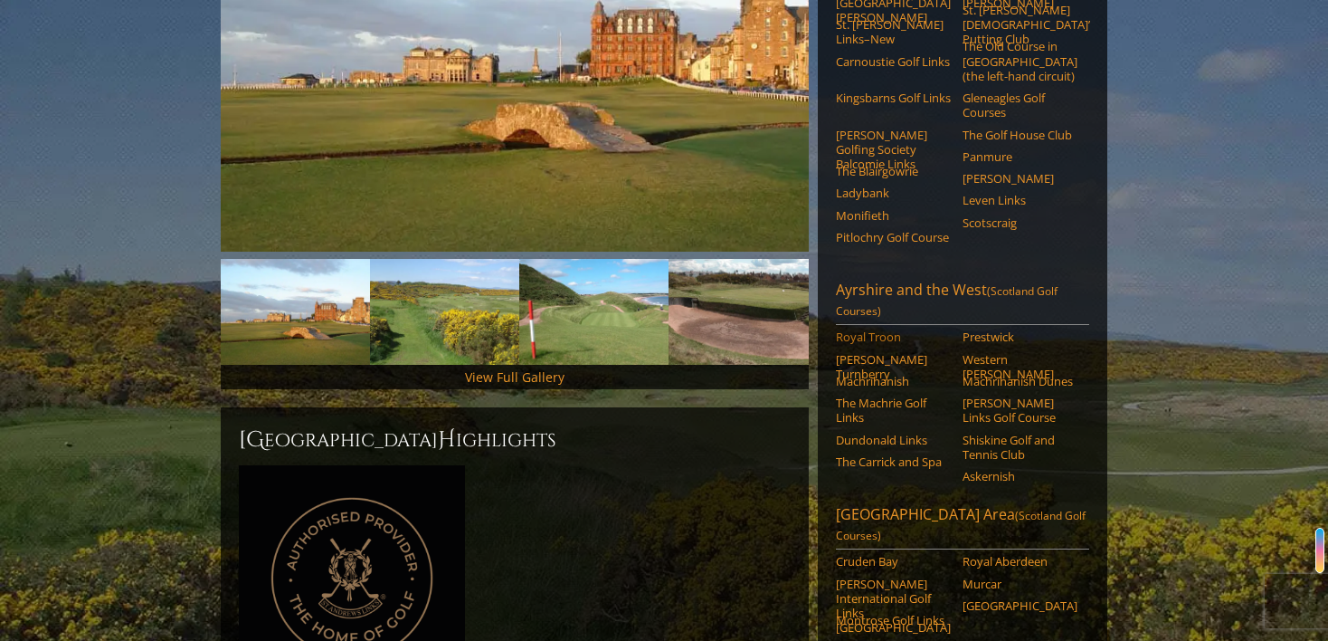 This screenshot has width=1328, height=641. Describe the element at coordinates (963, 302) in the screenshot. I see `a: Ayrshire and the West(Scotland Golf Courses)` at that location.